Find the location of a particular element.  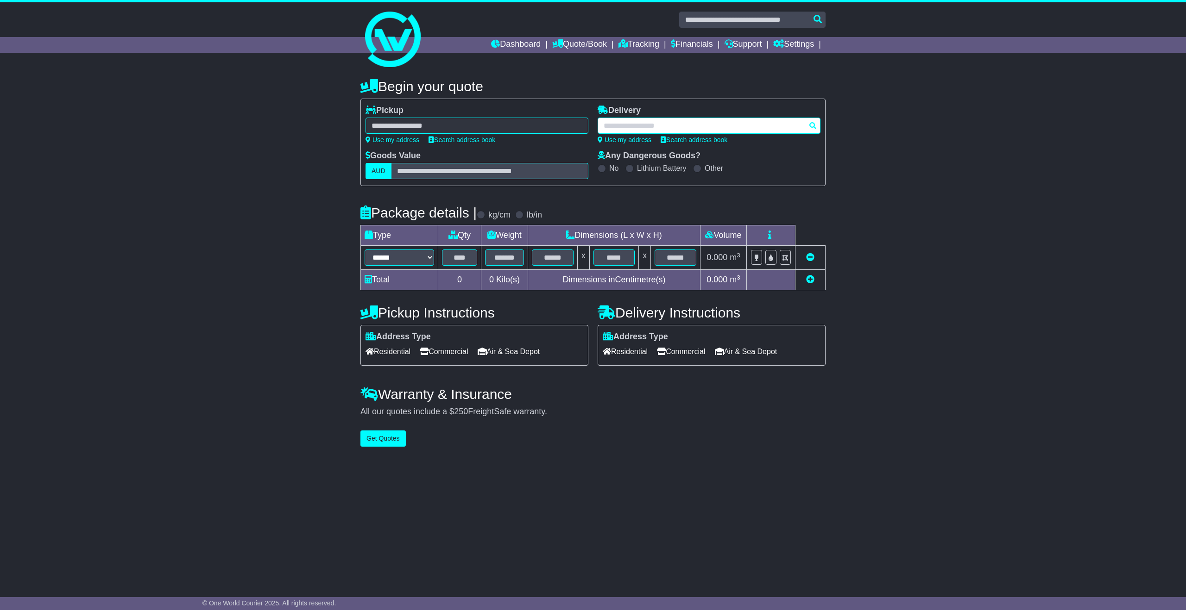

a: Financials is located at coordinates (691, 45).